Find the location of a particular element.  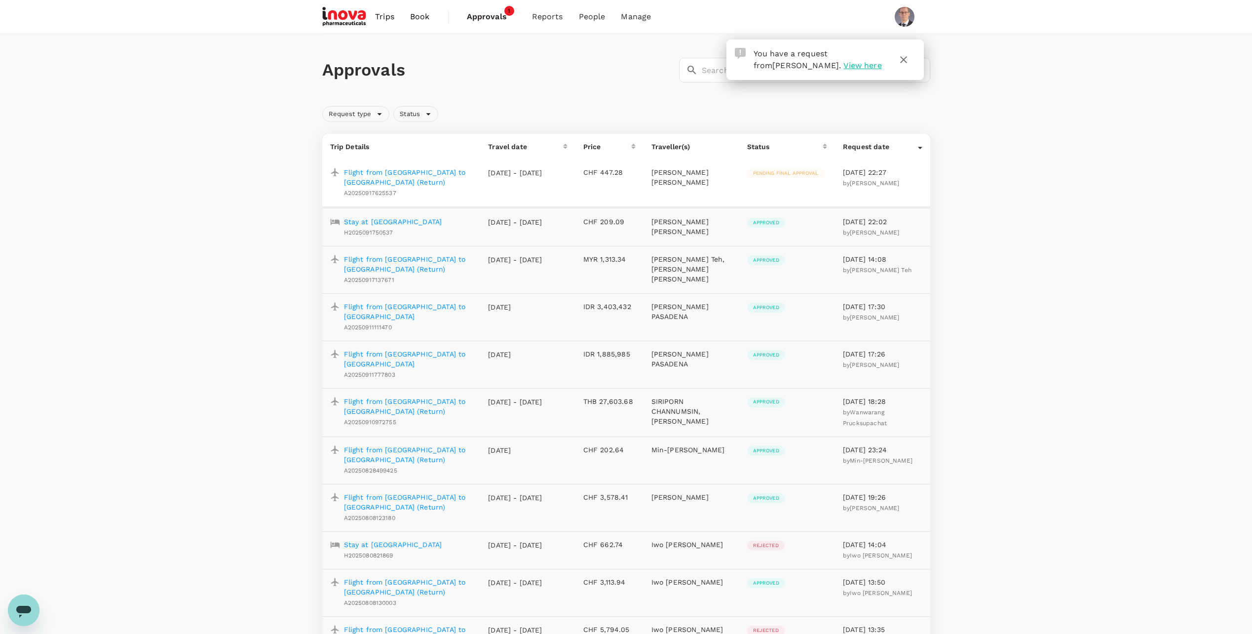

span: A20250911111470 is located at coordinates (368, 327).